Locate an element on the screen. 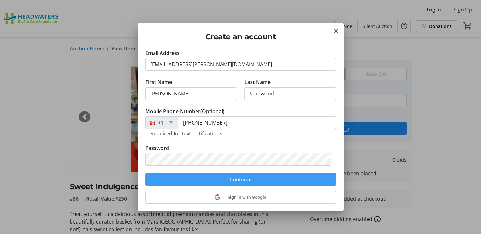 The width and height of the screenshot is (481, 234). label: First Name is located at coordinates (159, 82).